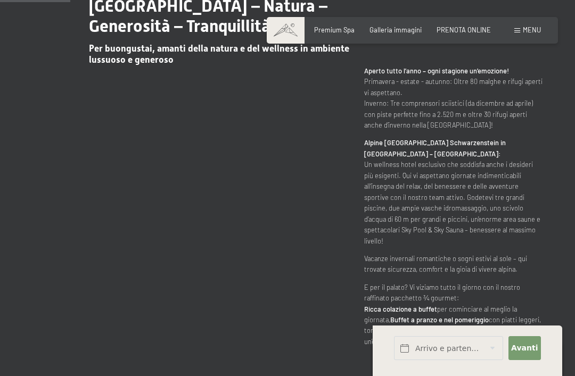 Image resolution: width=575 pixels, height=376 pixels. I want to click on span: Galleria immagini, so click(396, 30).